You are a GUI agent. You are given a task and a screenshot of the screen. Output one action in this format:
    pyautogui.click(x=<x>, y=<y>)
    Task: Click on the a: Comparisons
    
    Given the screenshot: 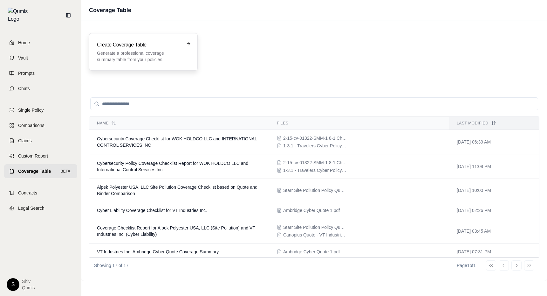 What is the action you would take?
    pyautogui.click(x=41, y=125)
    